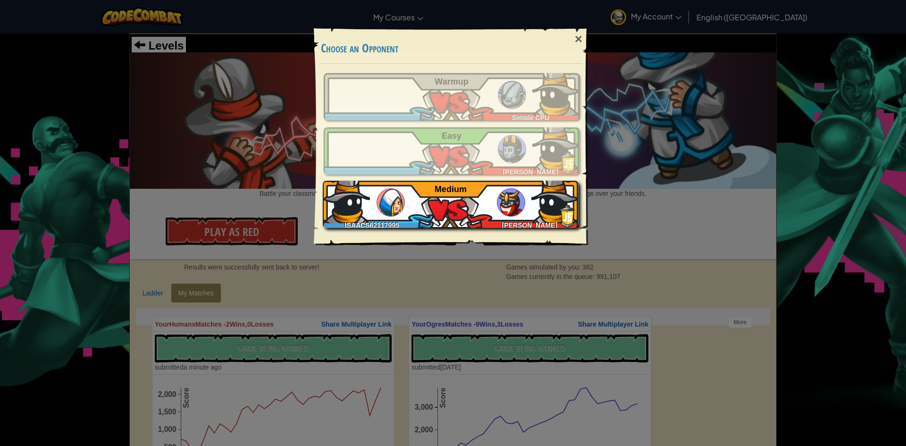 The height and width of the screenshot is (446, 906). What do you see at coordinates (452, 97) in the screenshot?
I see `a: Simple CPU` at bounding box center [452, 97].